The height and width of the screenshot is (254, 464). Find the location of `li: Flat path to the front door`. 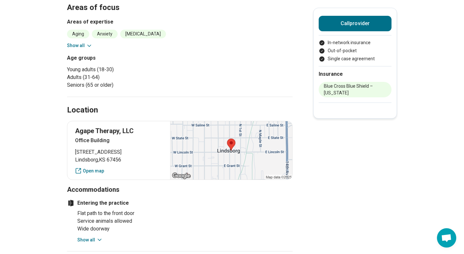

li: Flat path to the front door is located at coordinates (117, 213).